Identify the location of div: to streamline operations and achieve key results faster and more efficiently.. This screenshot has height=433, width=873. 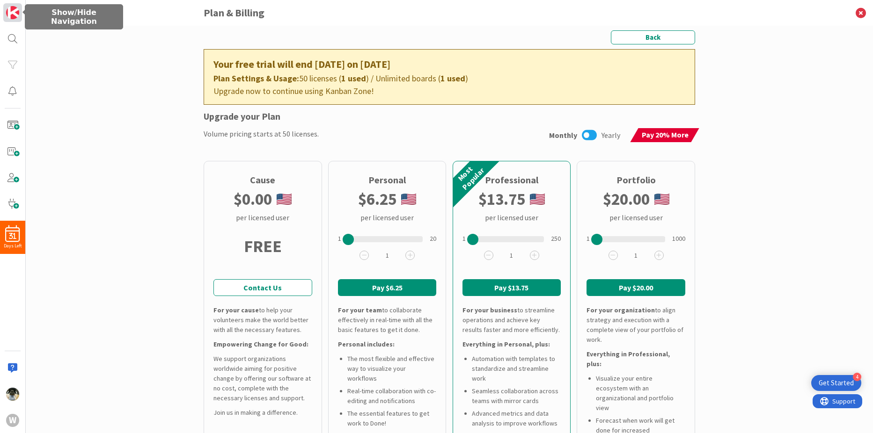
(511, 320).